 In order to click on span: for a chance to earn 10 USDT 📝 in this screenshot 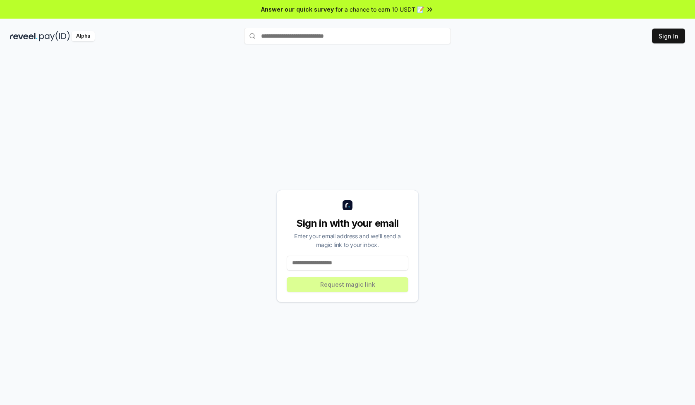, I will do `click(380, 9)`.